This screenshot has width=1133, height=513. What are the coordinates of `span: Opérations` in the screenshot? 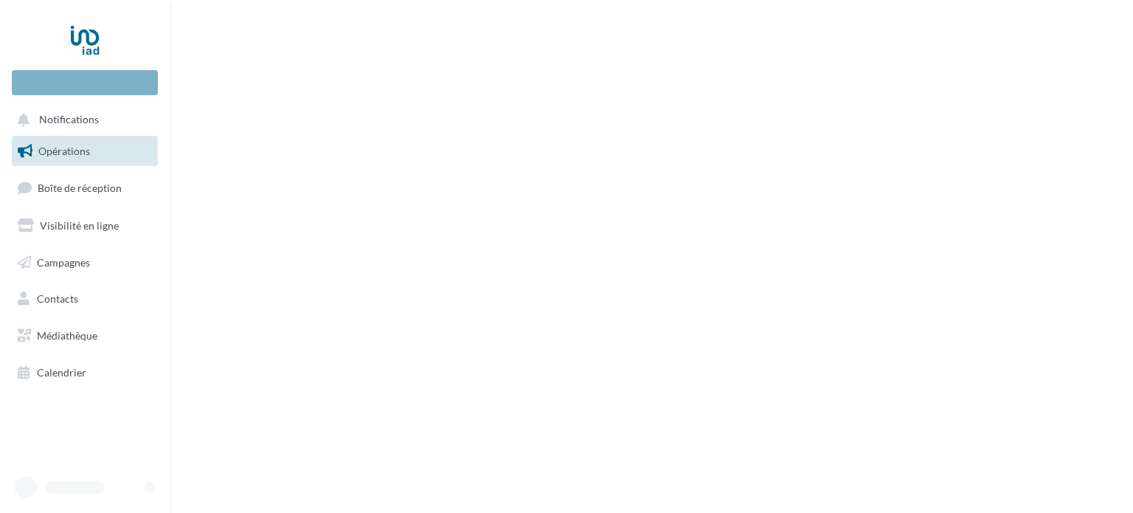 It's located at (64, 150).